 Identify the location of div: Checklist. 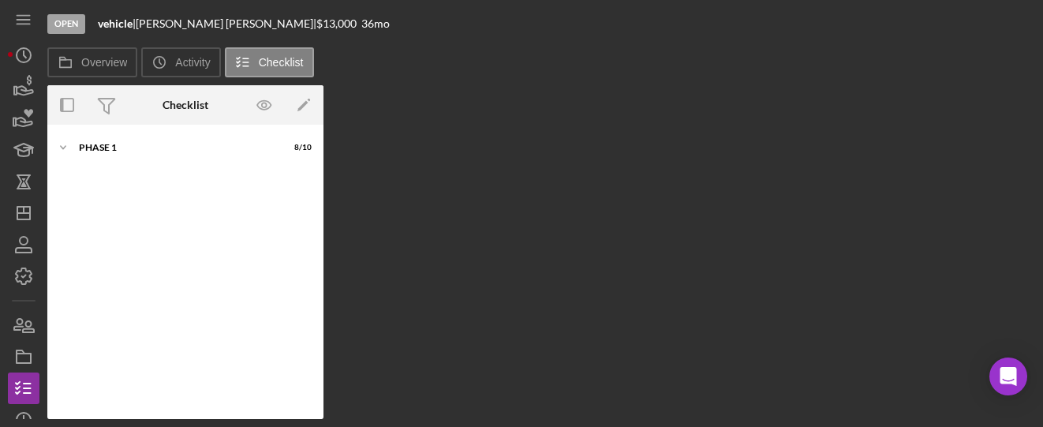
(185, 105).